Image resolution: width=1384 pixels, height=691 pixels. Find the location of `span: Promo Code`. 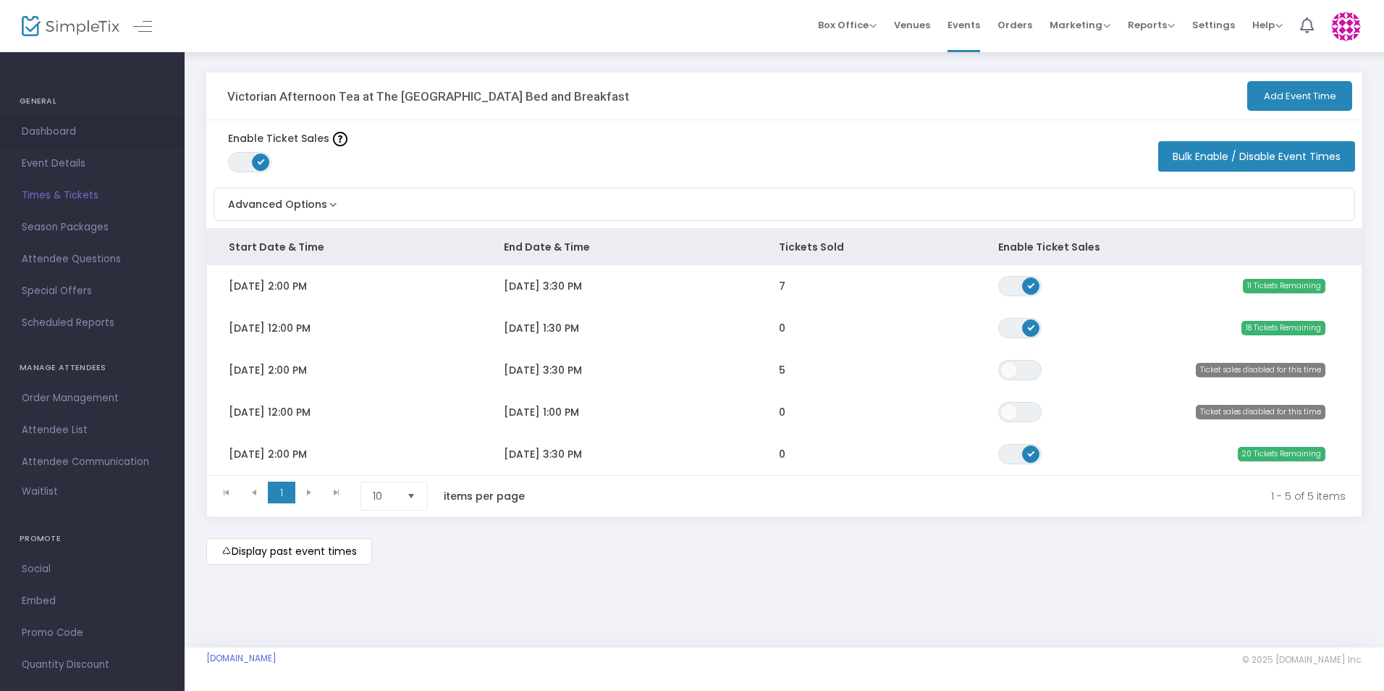

span: Promo Code is located at coordinates (92, 633).